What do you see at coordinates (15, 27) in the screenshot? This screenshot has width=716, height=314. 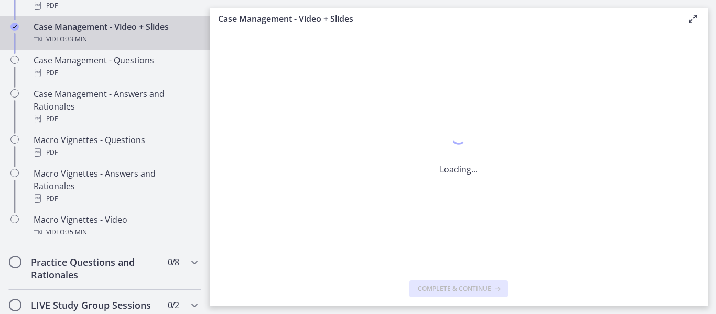 I see `i: Completed` at bounding box center [15, 27].